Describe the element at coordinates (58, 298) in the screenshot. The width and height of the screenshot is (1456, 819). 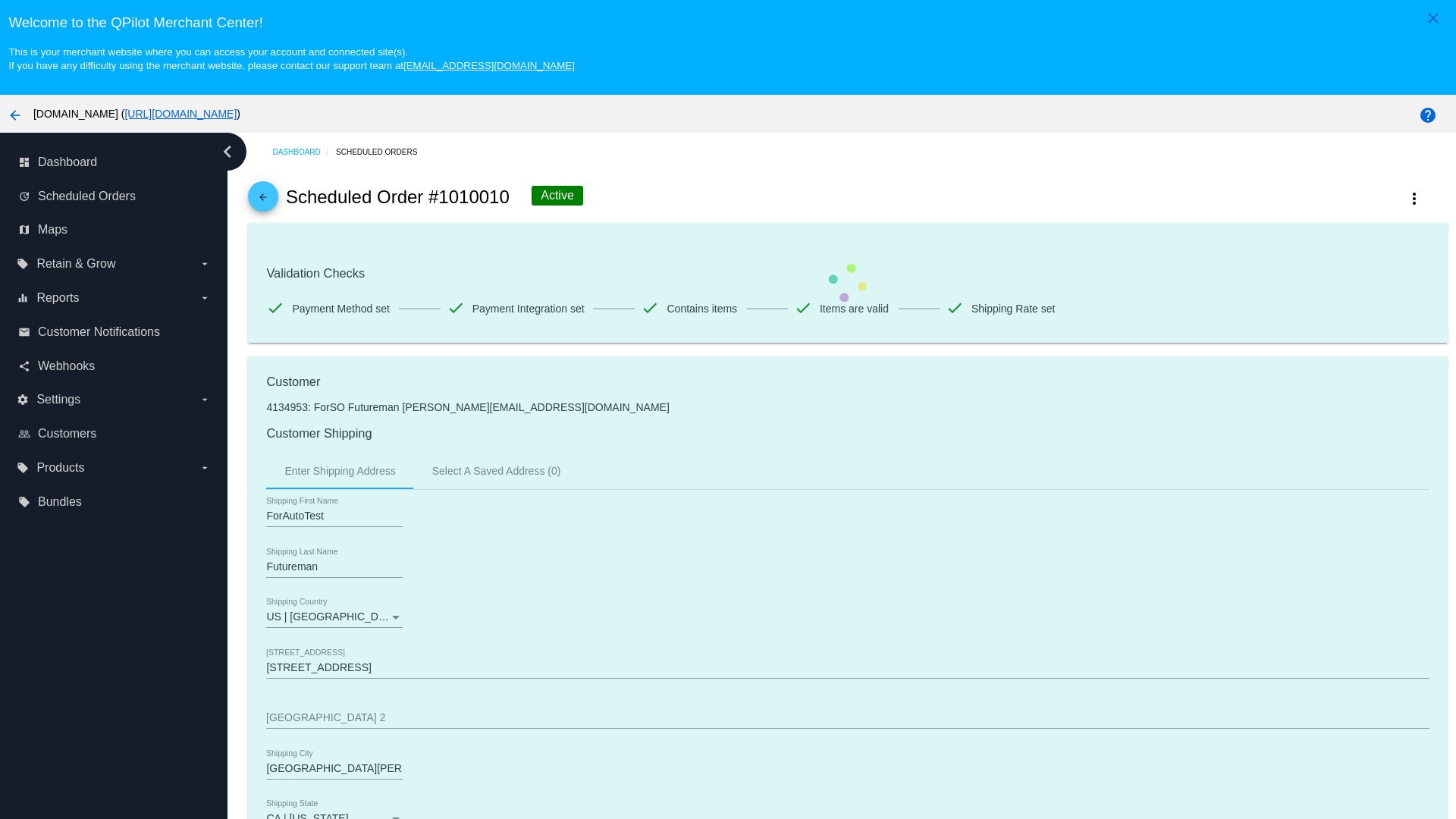
I see `span: Reports` at that location.